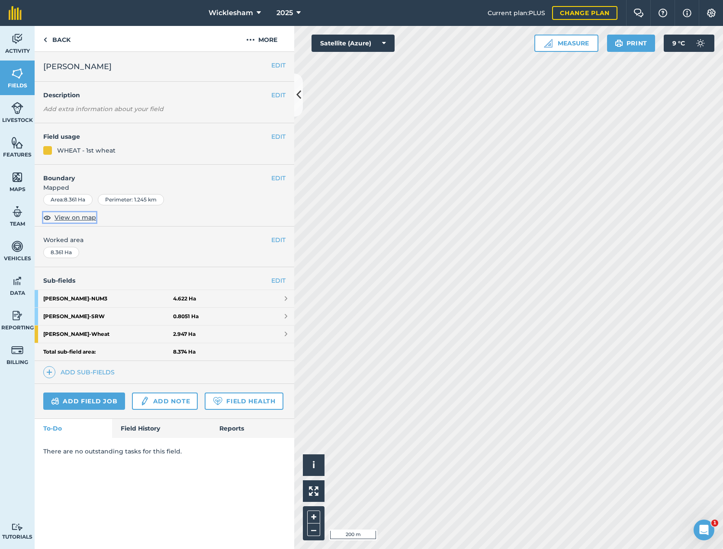  What do you see at coordinates (164, 240) in the screenshot?
I see `span: Worked area` at bounding box center [164, 240].